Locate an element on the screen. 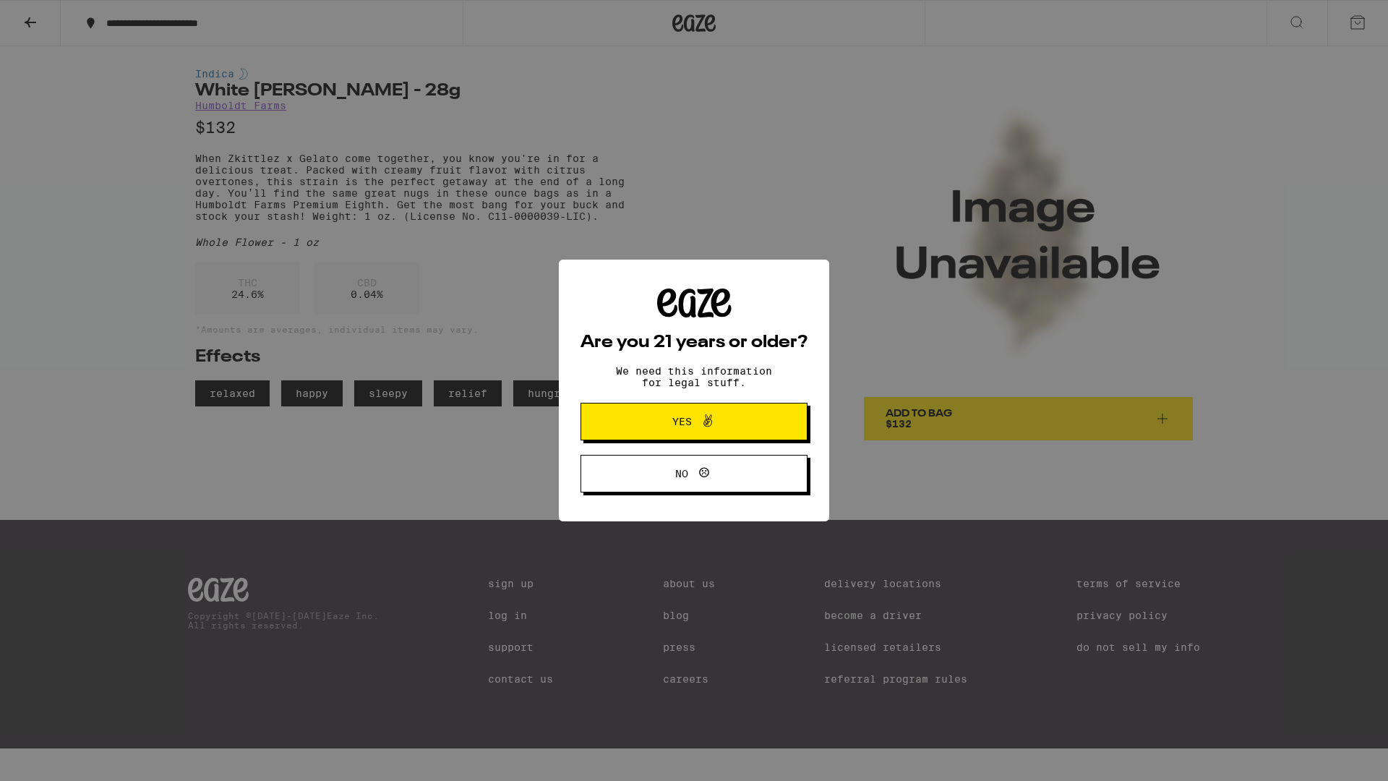 The width and height of the screenshot is (1388, 781). button: Yes is located at coordinates (694, 422).